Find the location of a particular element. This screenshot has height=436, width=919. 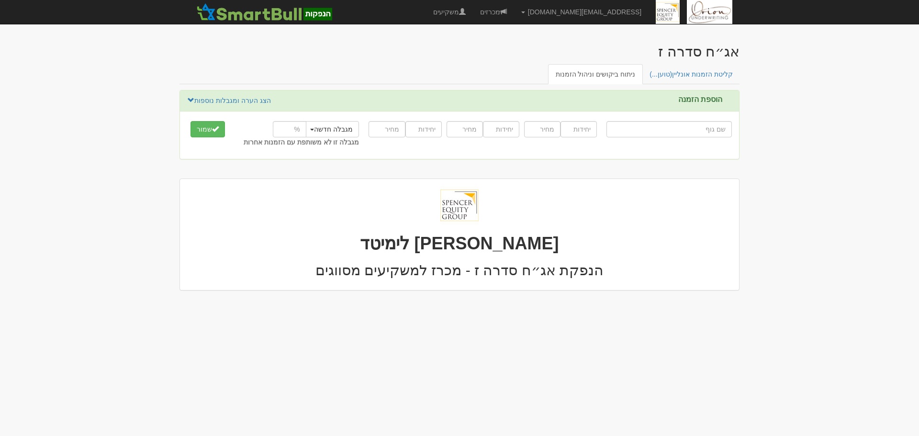

button: שמור is located at coordinates (208, 129).